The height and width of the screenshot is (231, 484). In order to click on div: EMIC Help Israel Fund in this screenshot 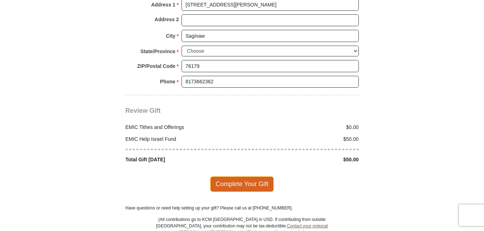, I will do `click(182, 139)`.